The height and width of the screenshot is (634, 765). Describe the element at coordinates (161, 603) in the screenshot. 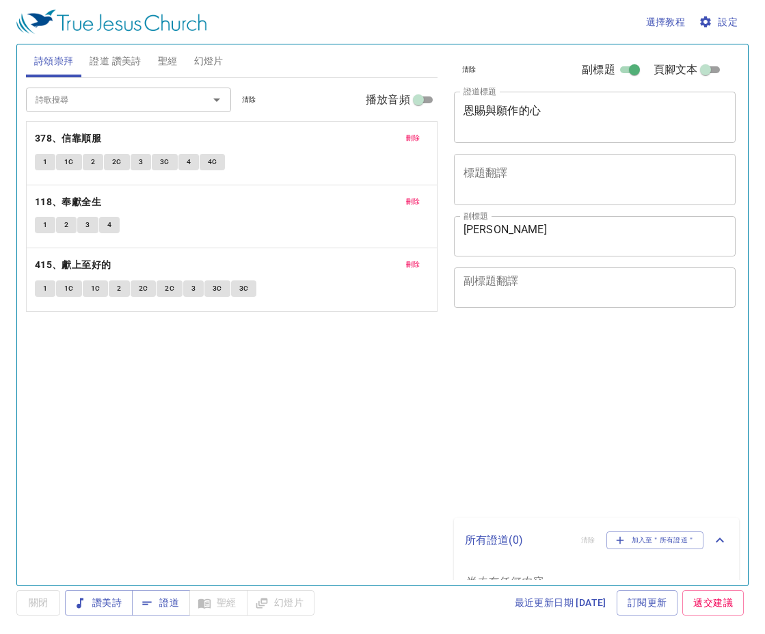

I see `button: 證道` at that location.